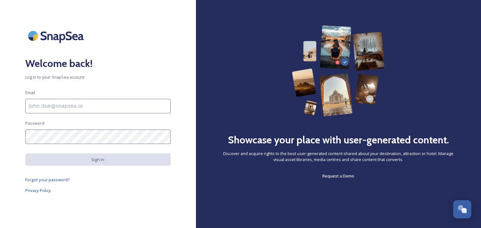 The width and height of the screenshot is (481, 228). Describe the element at coordinates (98, 77) in the screenshot. I see `span: Log in to your SnapSea account` at that location.